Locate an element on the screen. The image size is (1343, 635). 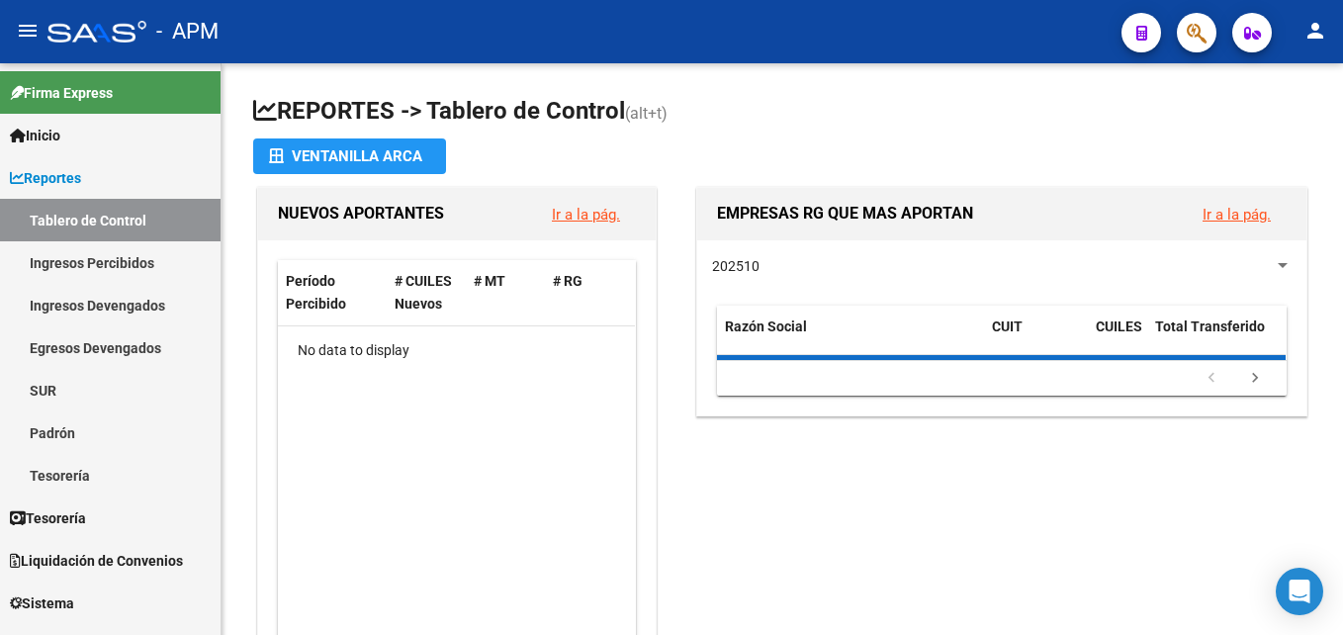
span: EMPRESAS RG QUE MAS APORTAN is located at coordinates (845, 213).